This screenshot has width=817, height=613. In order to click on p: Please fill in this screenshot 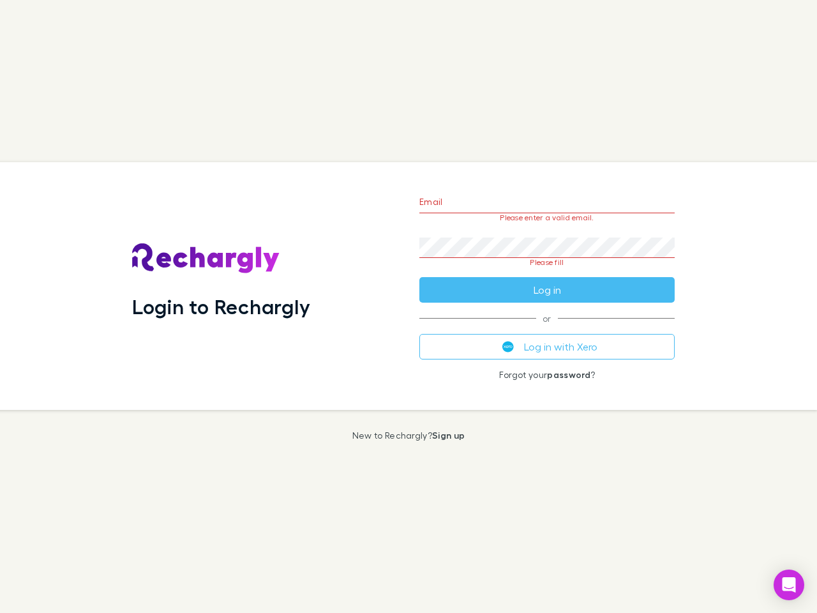, I will do `click(547, 262)`.